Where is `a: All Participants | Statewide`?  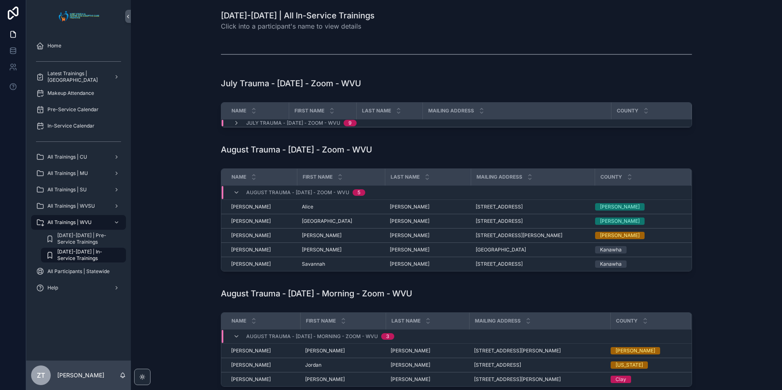 a: All Participants | Statewide is located at coordinates (79, 272).